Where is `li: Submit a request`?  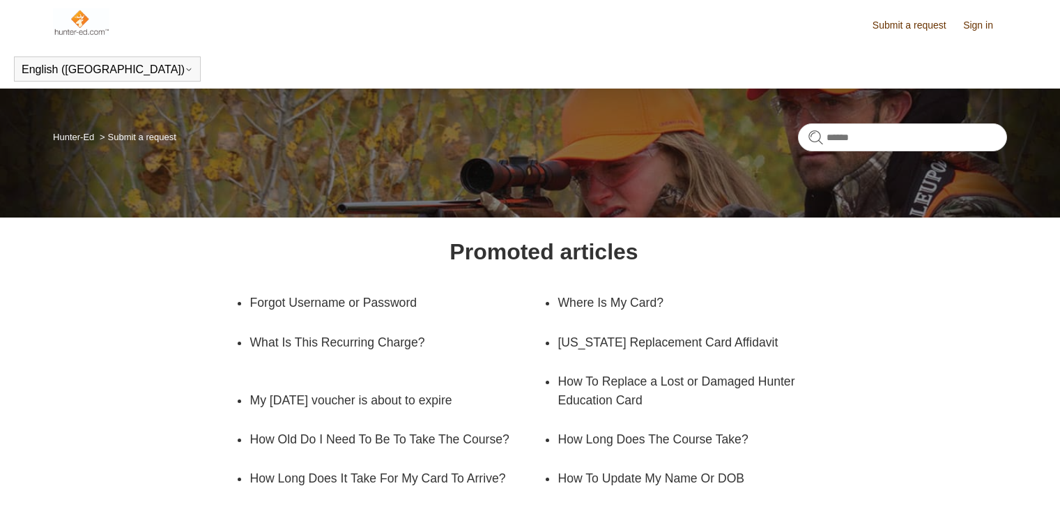 li: Submit a request is located at coordinates (137, 137).